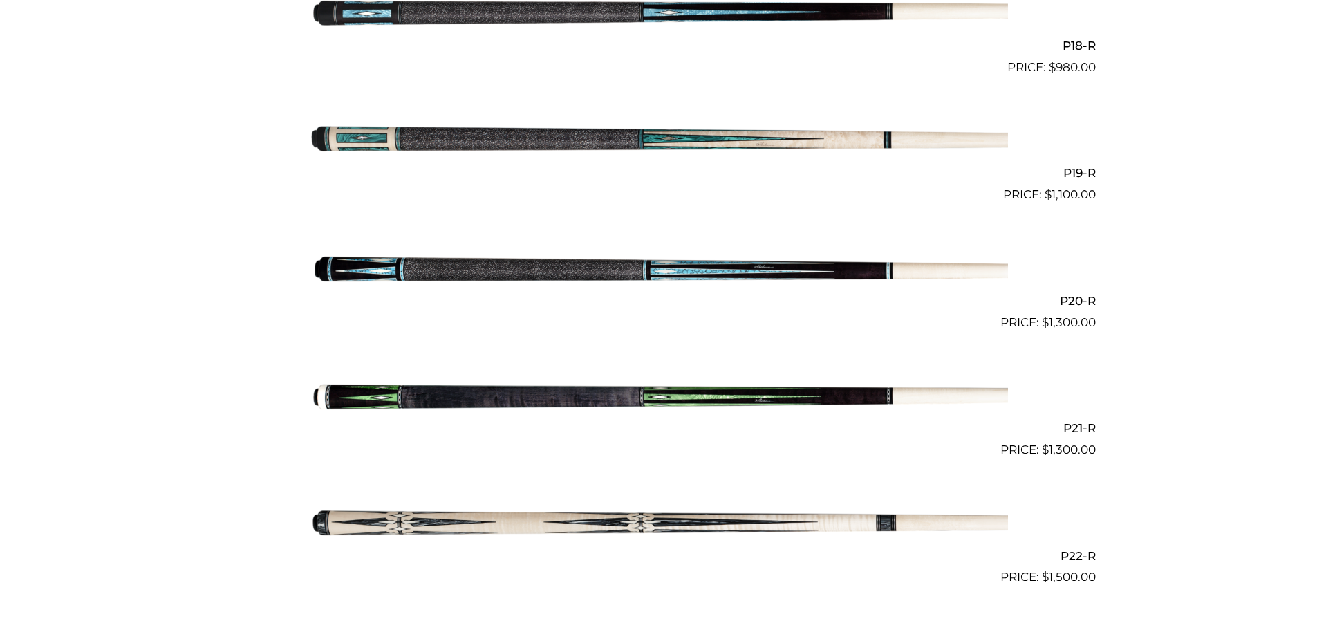 This screenshot has width=1317, height=630. Describe the element at coordinates (659, 45) in the screenshot. I see `h2: P18-R` at that location.